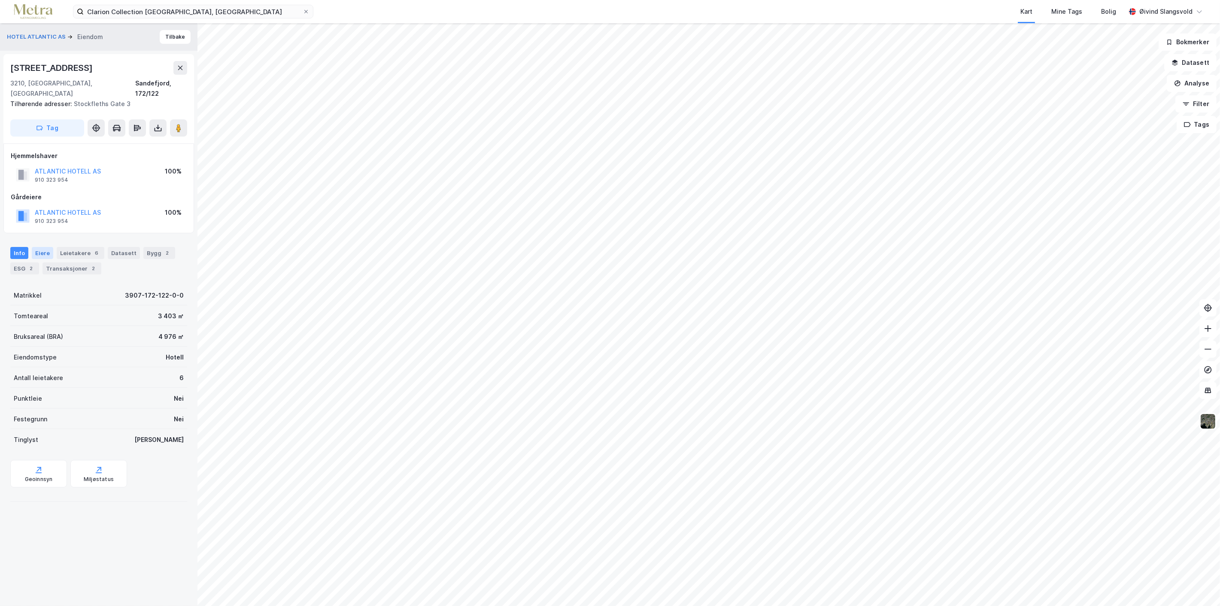 The height and width of the screenshot is (606, 1220). Describe the element at coordinates (39, 479) in the screenshot. I see `div: Geoinnsyn` at that location.